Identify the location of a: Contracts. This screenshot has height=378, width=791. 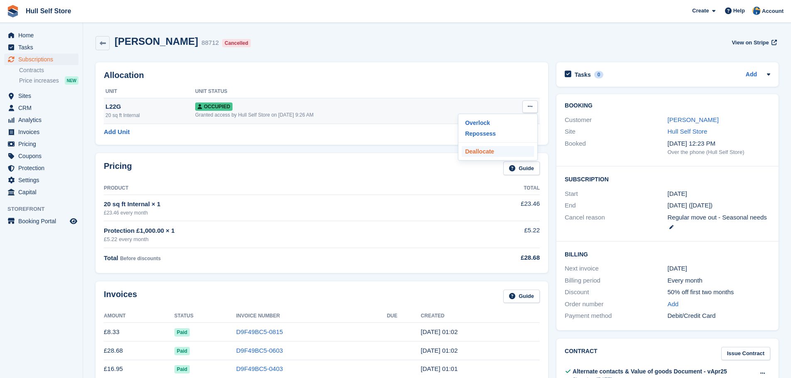
(49, 70).